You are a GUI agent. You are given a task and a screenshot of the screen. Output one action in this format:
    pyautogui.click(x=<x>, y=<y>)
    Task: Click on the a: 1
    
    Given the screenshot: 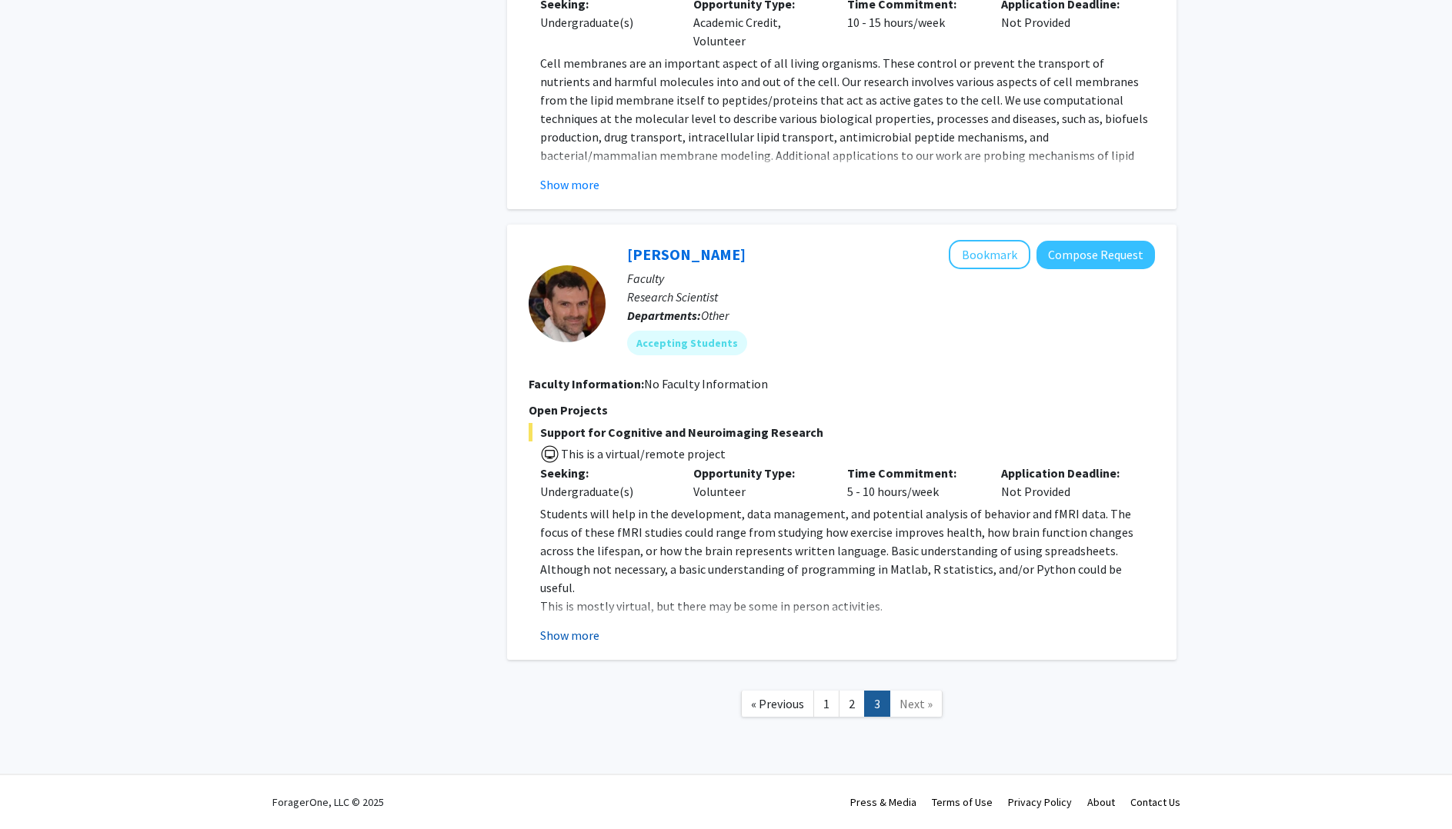 What is the action you would take?
    pyautogui.click(x=826, y=704)
    